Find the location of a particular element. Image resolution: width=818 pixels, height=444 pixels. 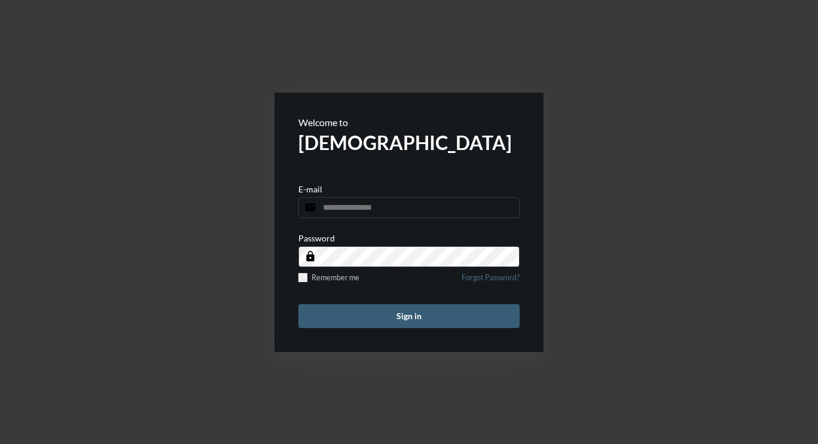

label: Remember me is located at coordinates (329, 277).